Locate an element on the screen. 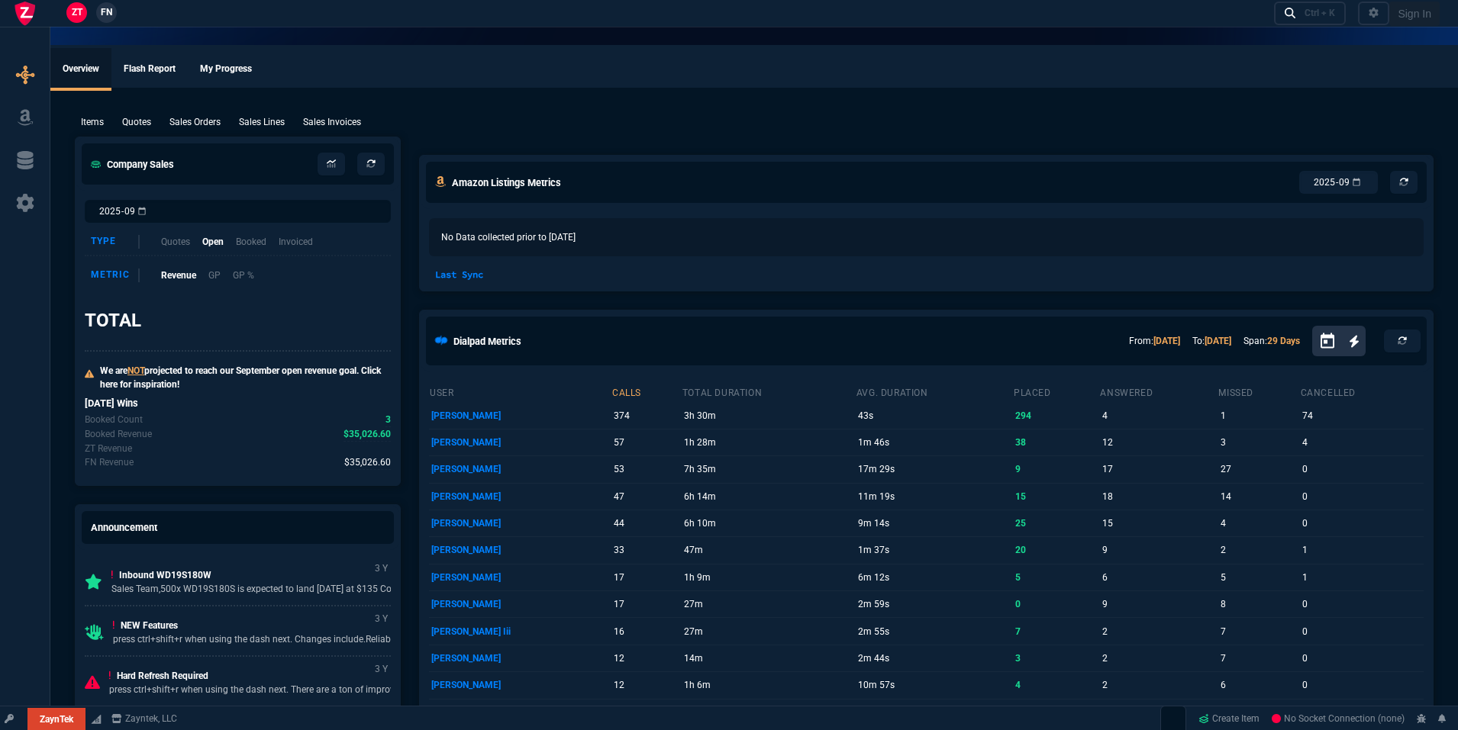  p: 14m is located at coordinates (768, 659).